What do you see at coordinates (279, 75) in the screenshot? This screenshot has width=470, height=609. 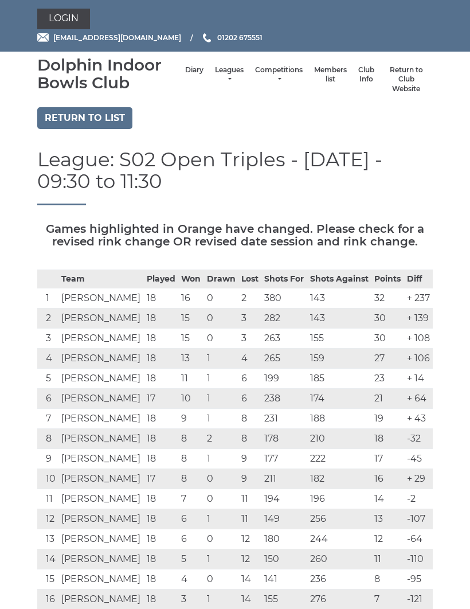 I see `a: Competitions` at bounding box center [279, 75].